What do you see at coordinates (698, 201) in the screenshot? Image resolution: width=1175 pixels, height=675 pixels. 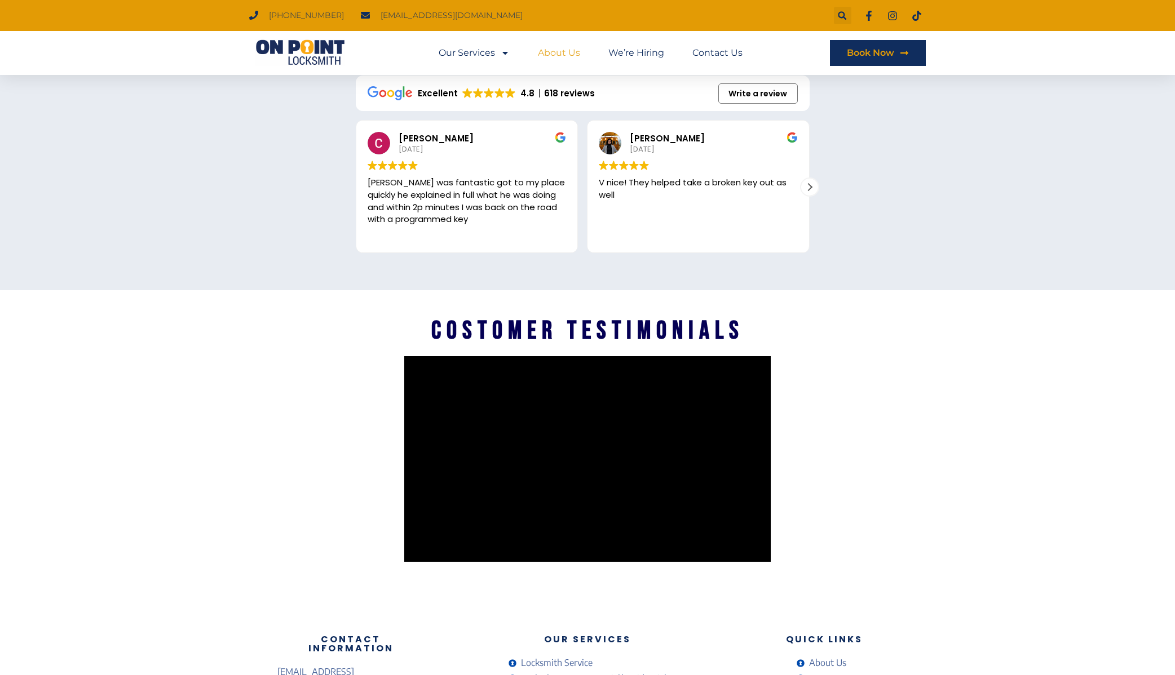 I see `div: V nice! They helped take a broken key out as well` at bounding box center [698, 201].